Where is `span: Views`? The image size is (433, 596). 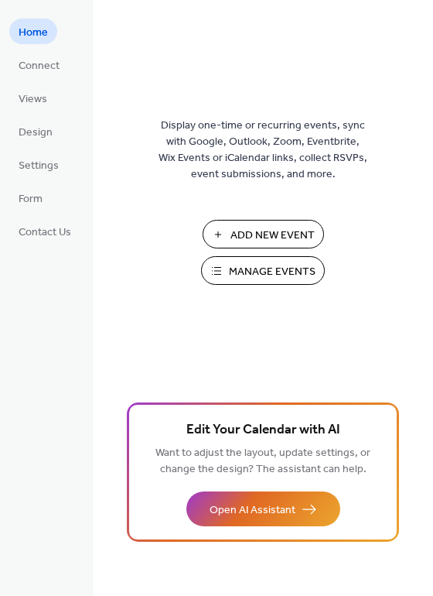
span: Views is located at coordinates (32, 99).